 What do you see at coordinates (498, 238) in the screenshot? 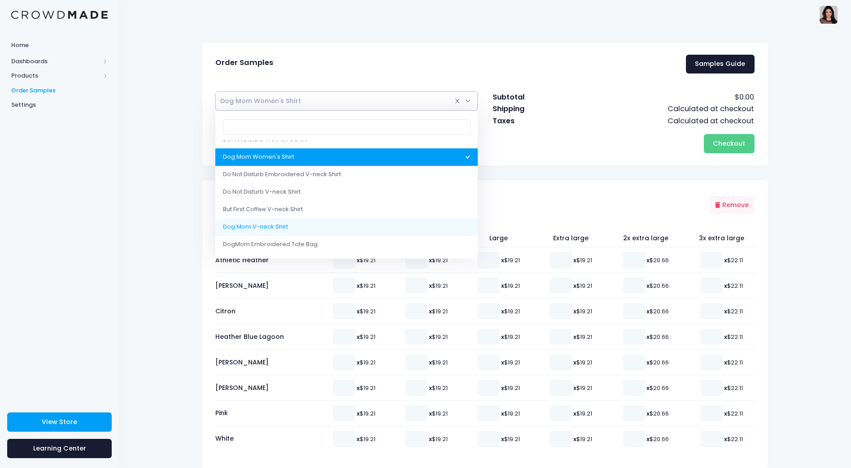
I see `th: Large` at bounding box center [498, 238].